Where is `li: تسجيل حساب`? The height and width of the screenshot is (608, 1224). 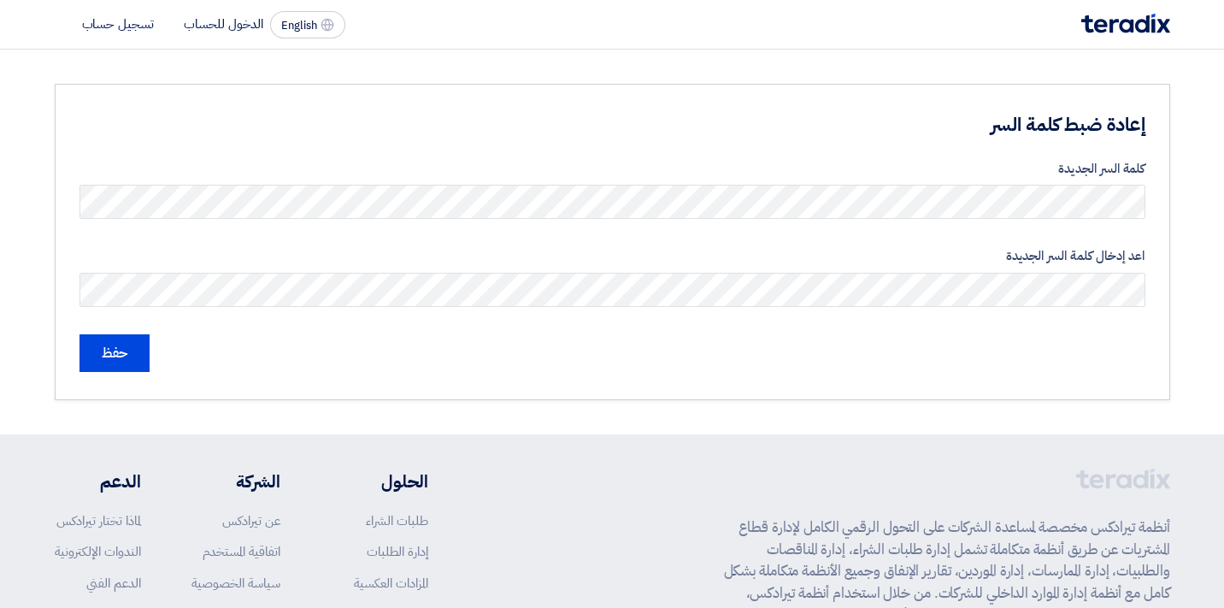
li: تسجيل حساب is located at coordinates (118, 24).